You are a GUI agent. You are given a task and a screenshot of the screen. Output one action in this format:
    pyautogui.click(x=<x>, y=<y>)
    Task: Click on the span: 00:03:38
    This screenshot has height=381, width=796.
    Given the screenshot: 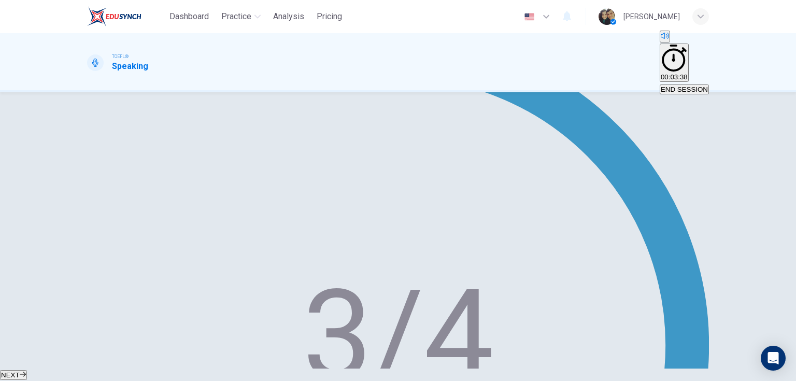 What is the action you would take?
    pyautogui.click(x=675, y=77)
    